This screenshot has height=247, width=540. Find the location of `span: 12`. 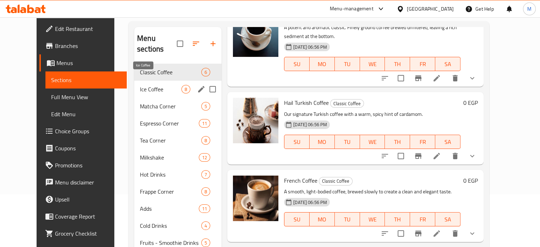

span: 12 is located at coordinates (204, 157).